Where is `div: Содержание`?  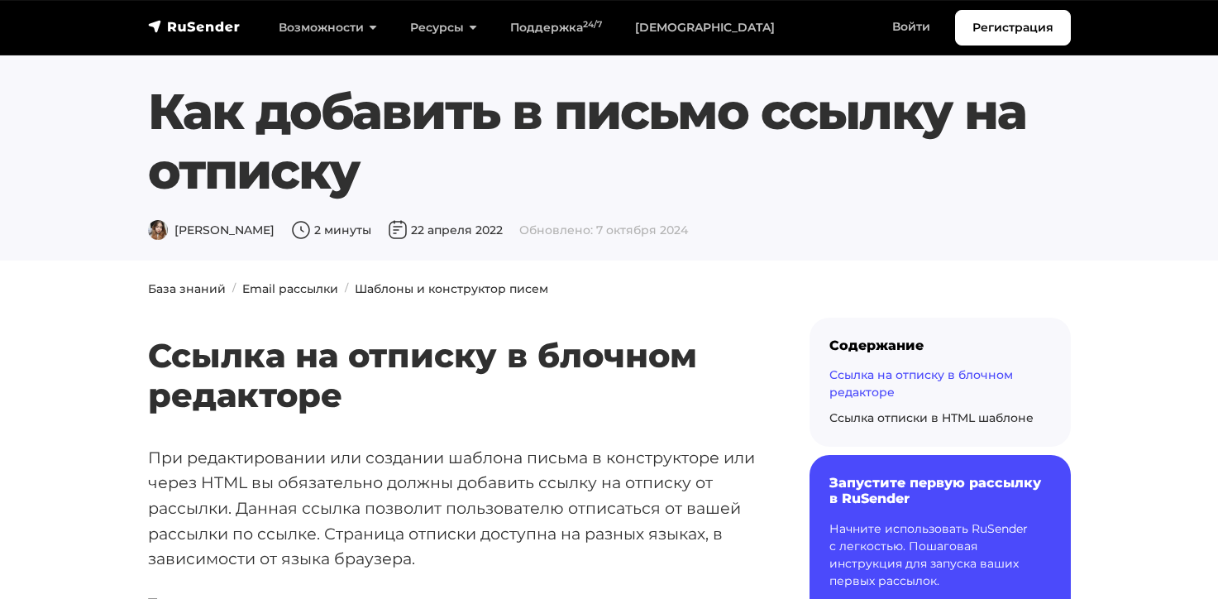 div: Содержание is located at coordinates (941, 345).